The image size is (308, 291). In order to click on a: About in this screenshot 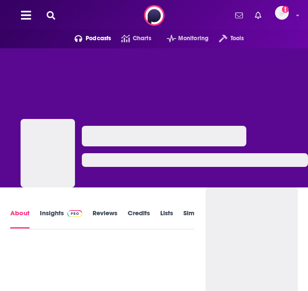, I will do `click(20, 219)`.